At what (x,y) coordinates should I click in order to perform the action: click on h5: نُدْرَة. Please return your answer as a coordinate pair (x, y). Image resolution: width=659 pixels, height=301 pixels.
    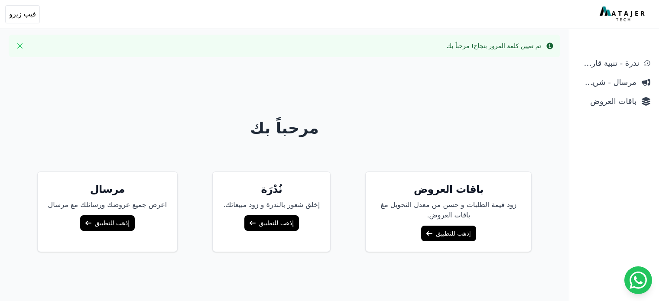
    Looking at the image, I should click on (271, 189).